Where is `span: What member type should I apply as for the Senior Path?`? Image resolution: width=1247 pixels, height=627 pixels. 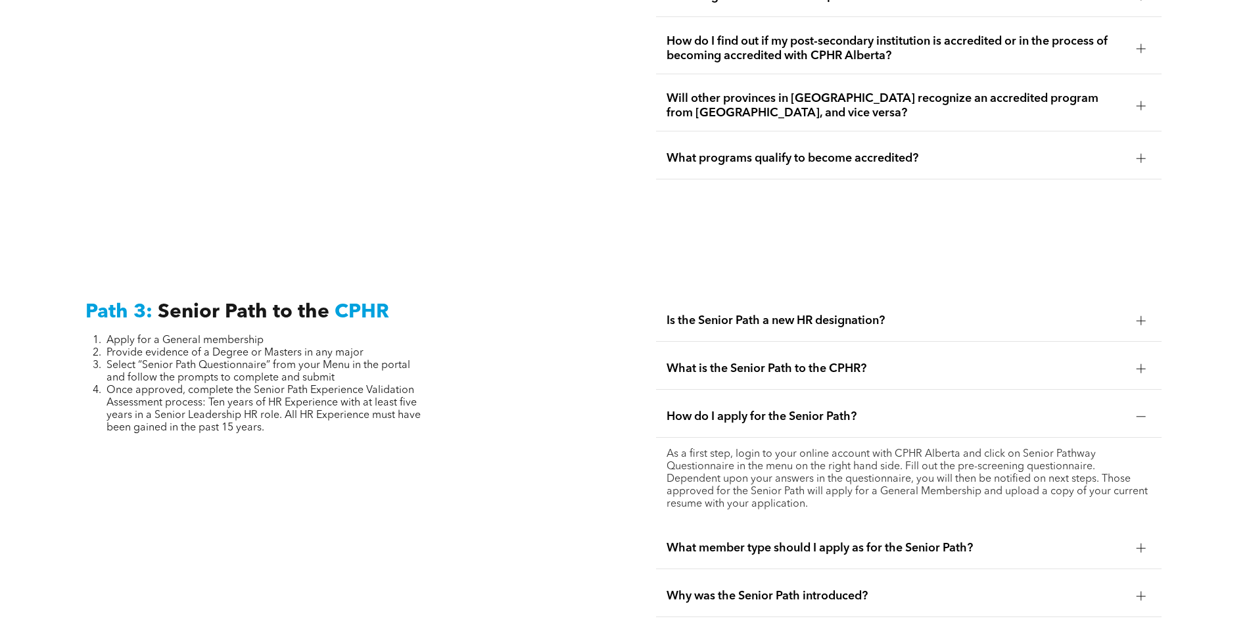
span: What member type should I apply as for the Senior Path? is located at coordinates (896, 548).